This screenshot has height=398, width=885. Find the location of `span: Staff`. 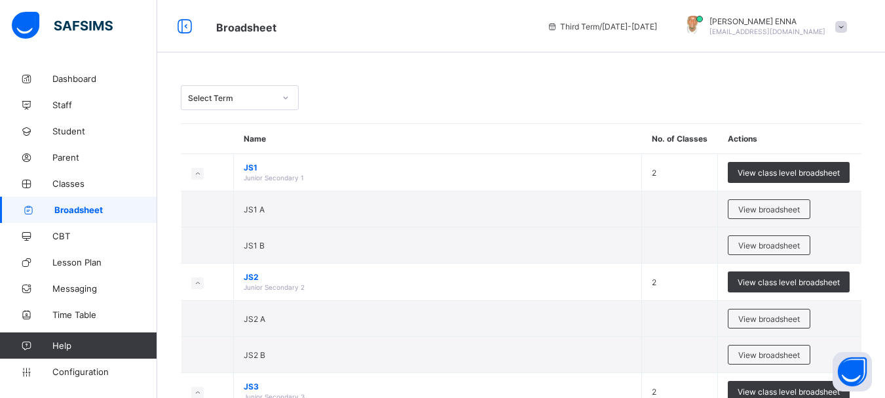

span: Staff is located at coordinates (105, 105).